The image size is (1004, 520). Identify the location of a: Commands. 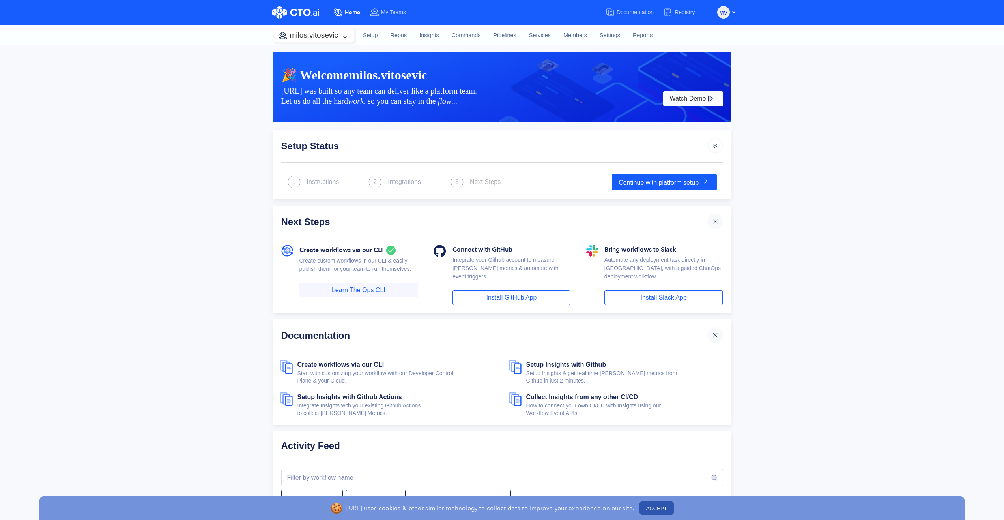
(467, 36).